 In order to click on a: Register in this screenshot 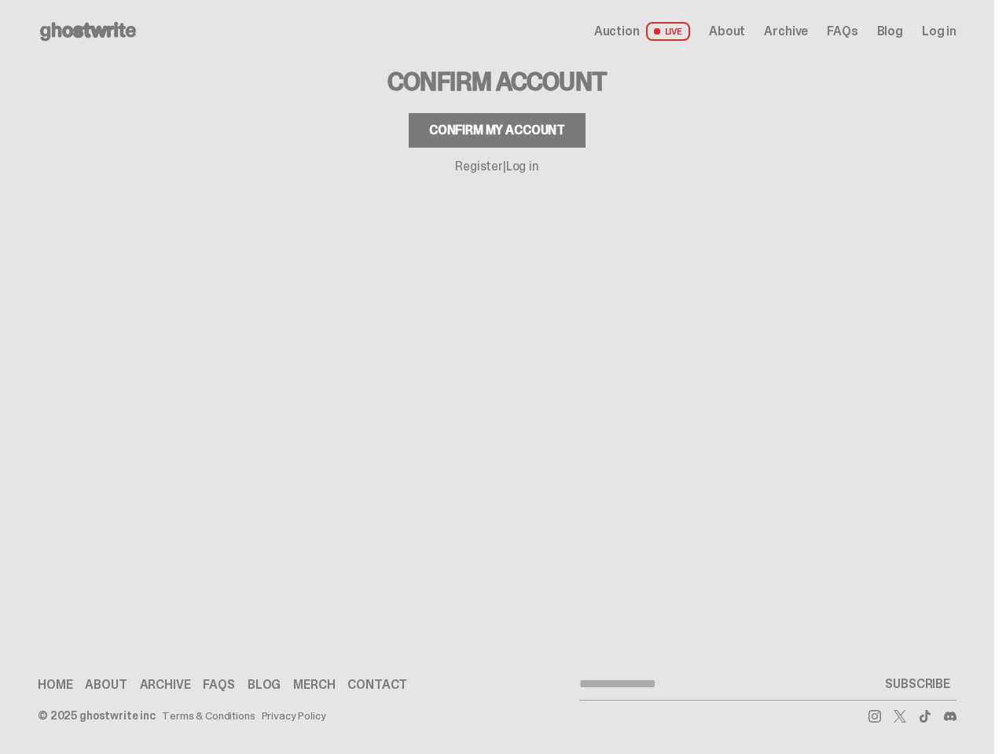, I will do `click(479, 166)`.